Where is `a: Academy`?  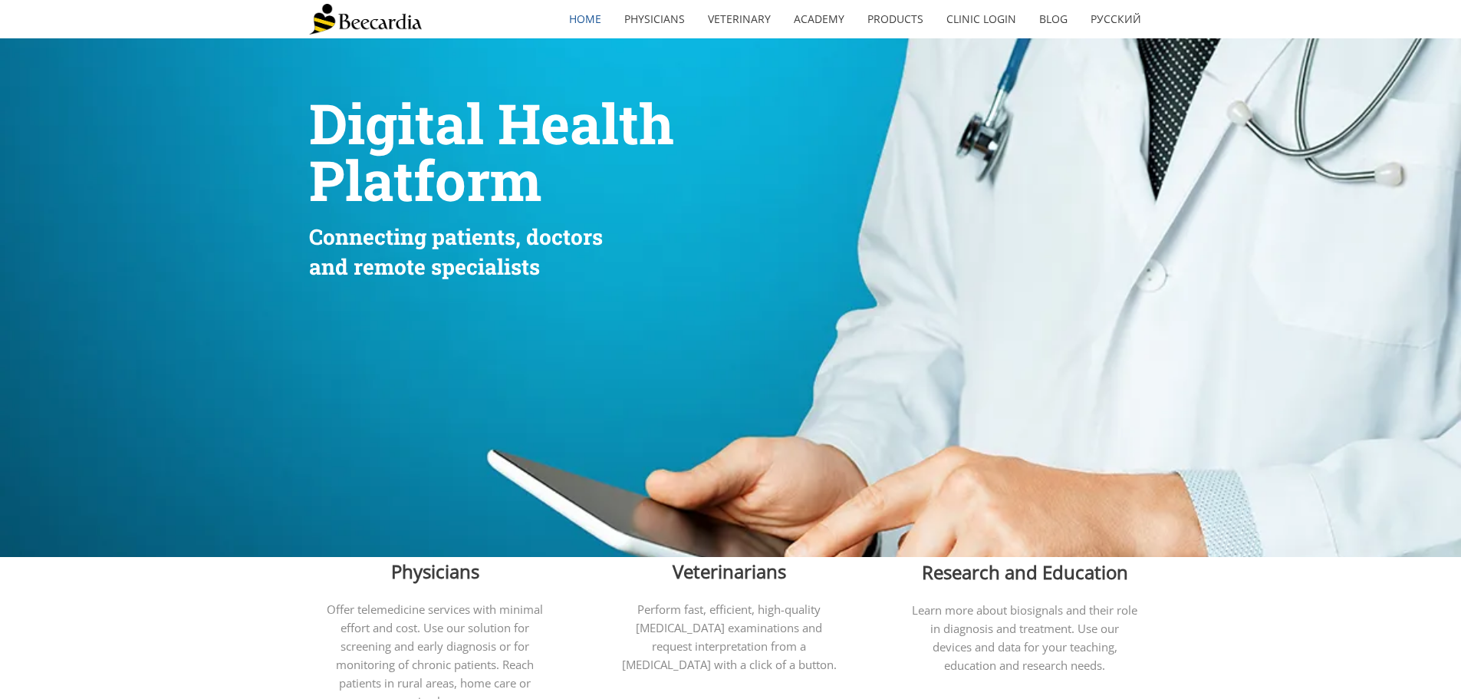 a: Academy is located at coordinates (819, 19).